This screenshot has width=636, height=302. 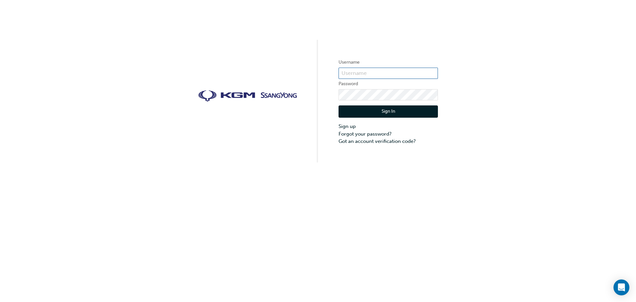 I want to click on label: Username, so click(x=388, y=62).